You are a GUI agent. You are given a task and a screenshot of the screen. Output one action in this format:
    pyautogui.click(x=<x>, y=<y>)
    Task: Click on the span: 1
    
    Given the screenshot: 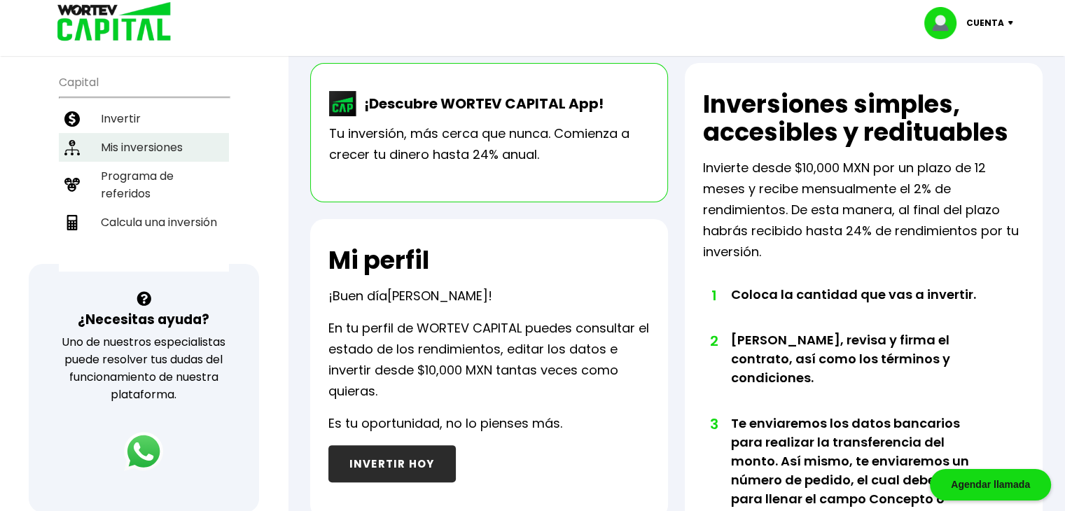 What is the action you would take?
    pyautogui.click(x=713, y=295)
    